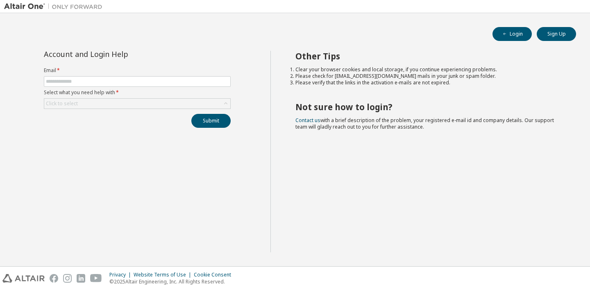 The width and height of the screenshot is (590, 290). Describe the element at coordinates (173, 282) in the screenshot. I see `p: © 2025 Altair Engineering, Inc. All Rights Reserved.` at that location.